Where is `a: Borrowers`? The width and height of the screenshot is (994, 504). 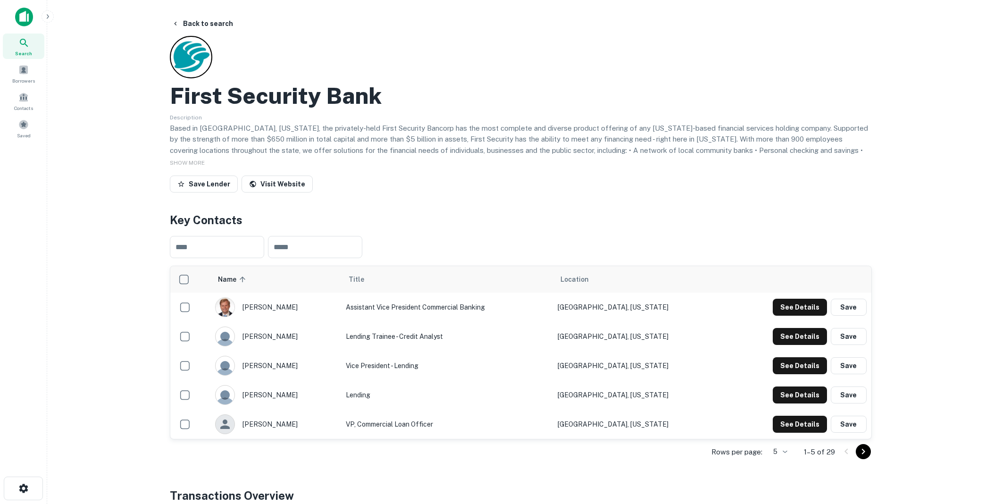
a: Borrowers is located at coordinates (24, 74).